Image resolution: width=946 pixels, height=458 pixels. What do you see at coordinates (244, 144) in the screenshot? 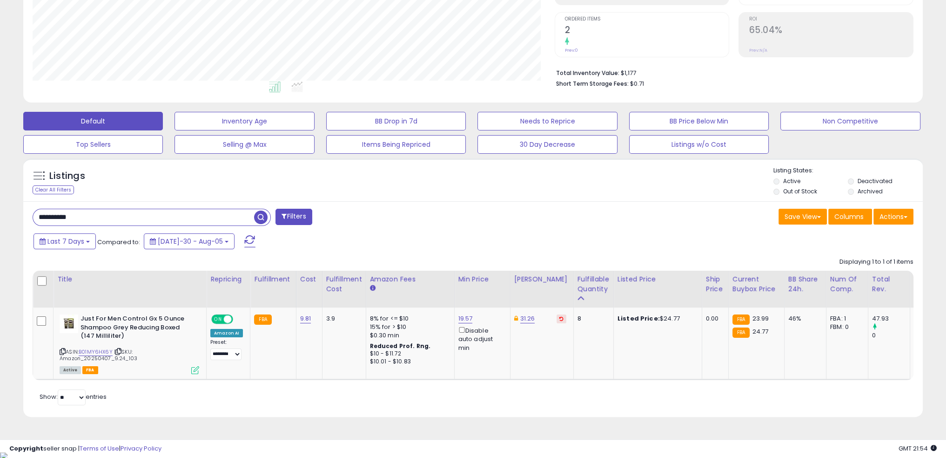
I see `button: Selling @ Max` at bounding box center [244, 144].